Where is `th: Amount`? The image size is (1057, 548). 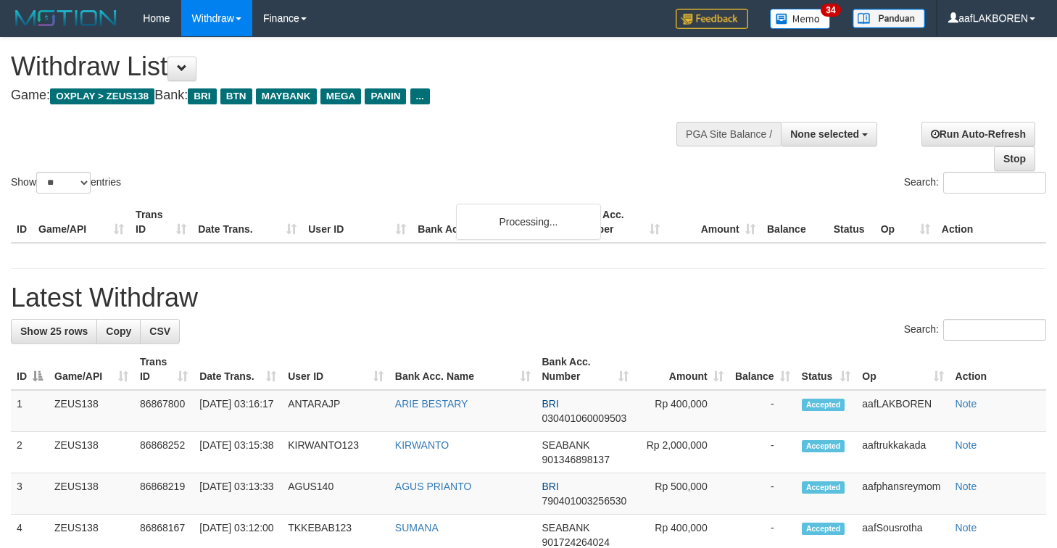
th: Amount is located at coordinates (713, 222).